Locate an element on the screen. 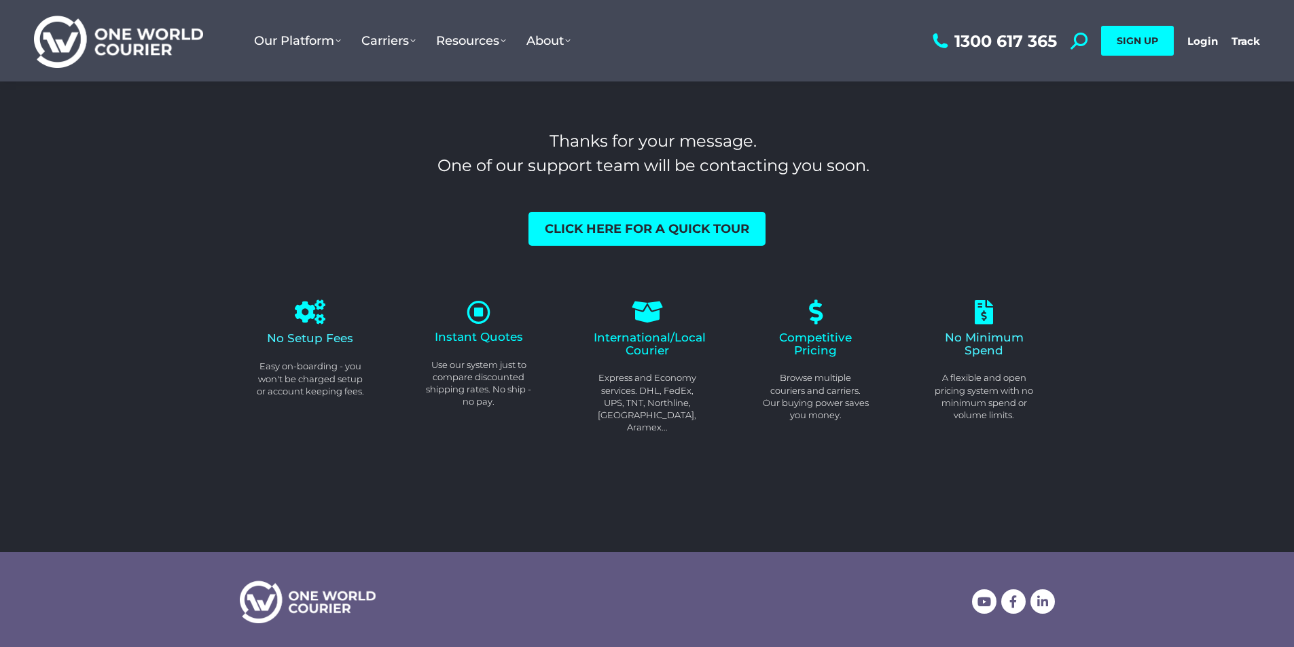 The width and height of the screenshot is (1294, 647). p: Easy on-boarding - you won't be charged setup or account keeping fees. is located at coordinates (310, 378).